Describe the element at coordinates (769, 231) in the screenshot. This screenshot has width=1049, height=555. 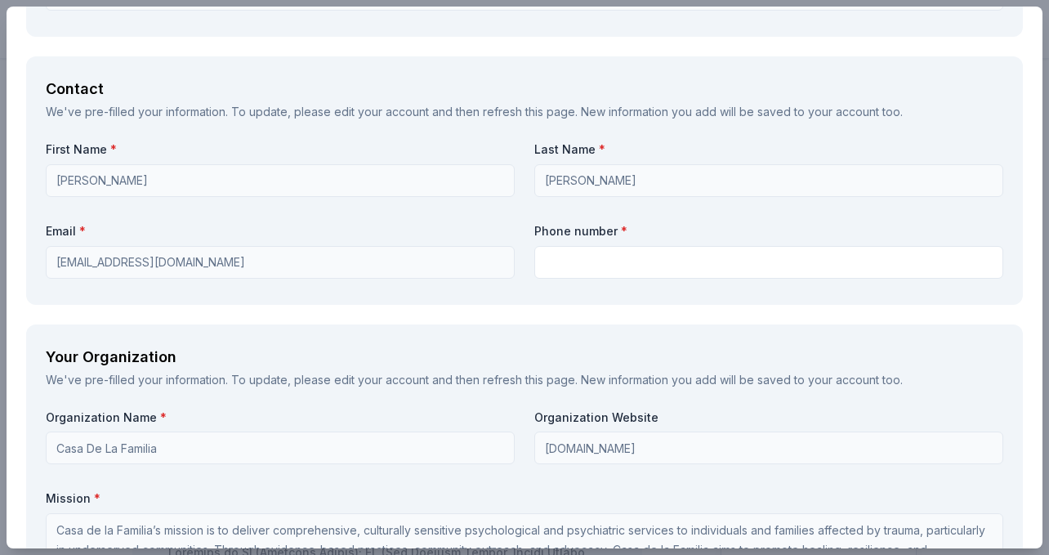
I see `label: Phone number` at that location.